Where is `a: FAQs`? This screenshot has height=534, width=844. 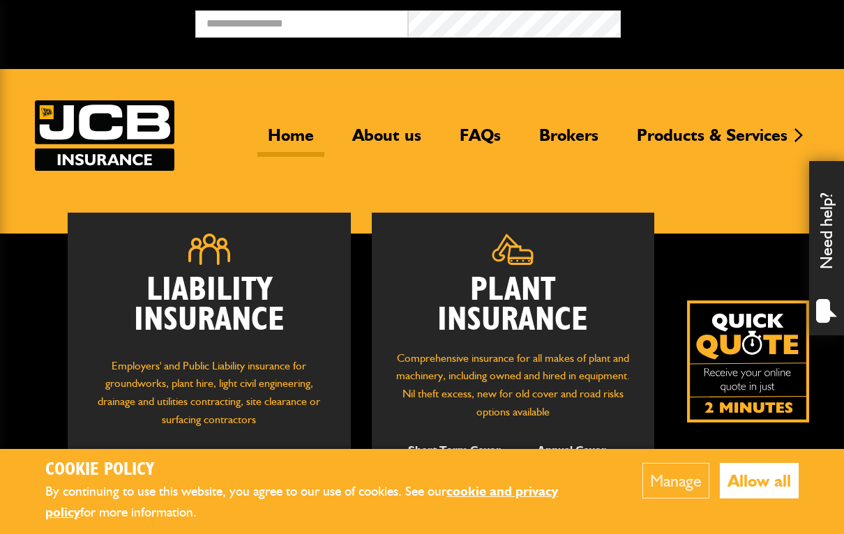
a: FAQs is located at coordinates (480, 141).